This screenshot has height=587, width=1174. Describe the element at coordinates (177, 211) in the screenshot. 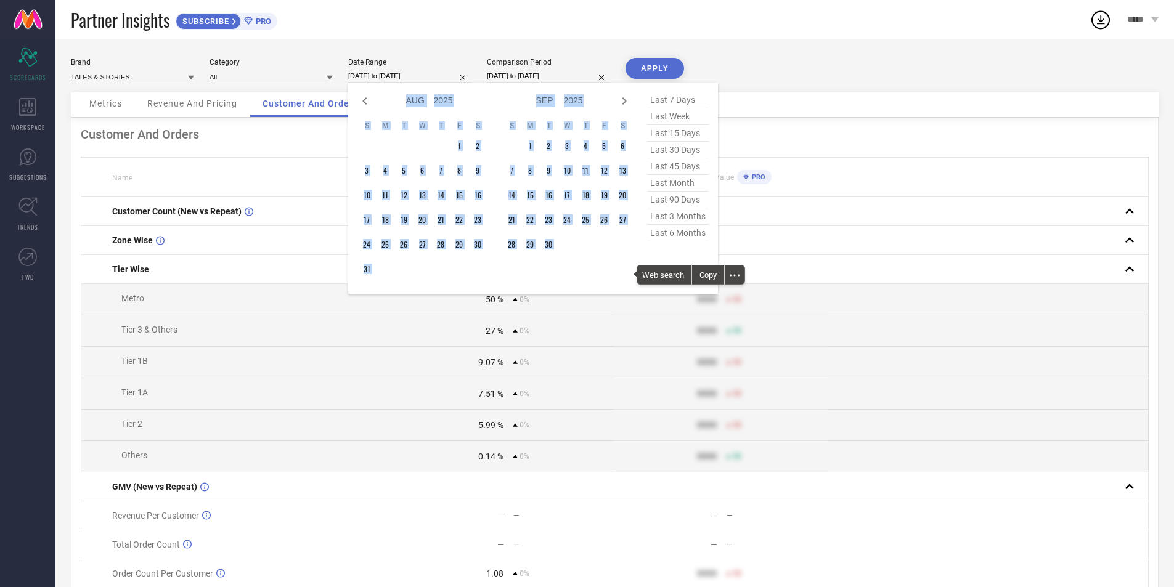

I see `span: Customer Count (New vs Repeat)` at that location.